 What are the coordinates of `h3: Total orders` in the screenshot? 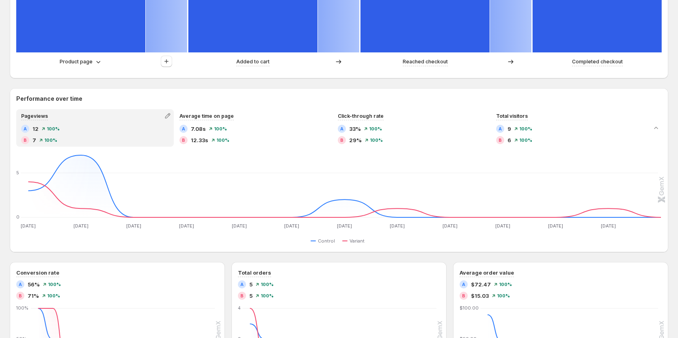 It's located at (254, 272).